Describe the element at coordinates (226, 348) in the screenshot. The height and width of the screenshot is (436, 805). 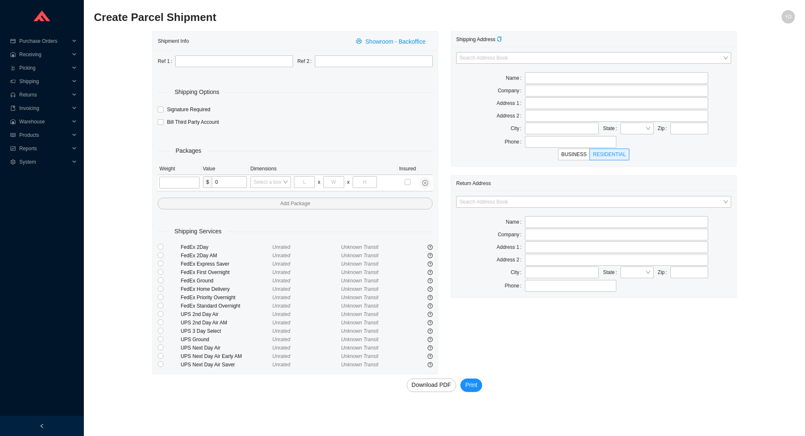
I see `div: UPS Next Day Air` at that location.